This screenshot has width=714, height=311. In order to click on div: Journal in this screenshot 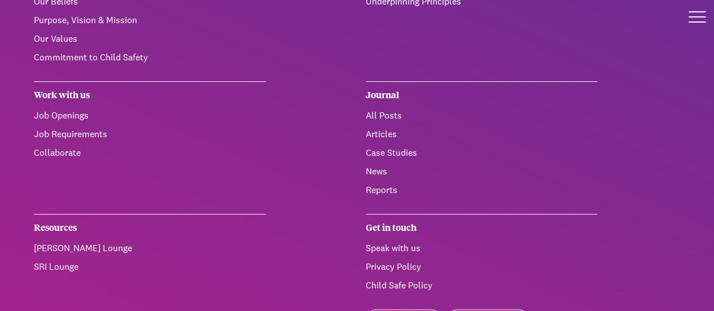, I will do `click(482, 95)`.